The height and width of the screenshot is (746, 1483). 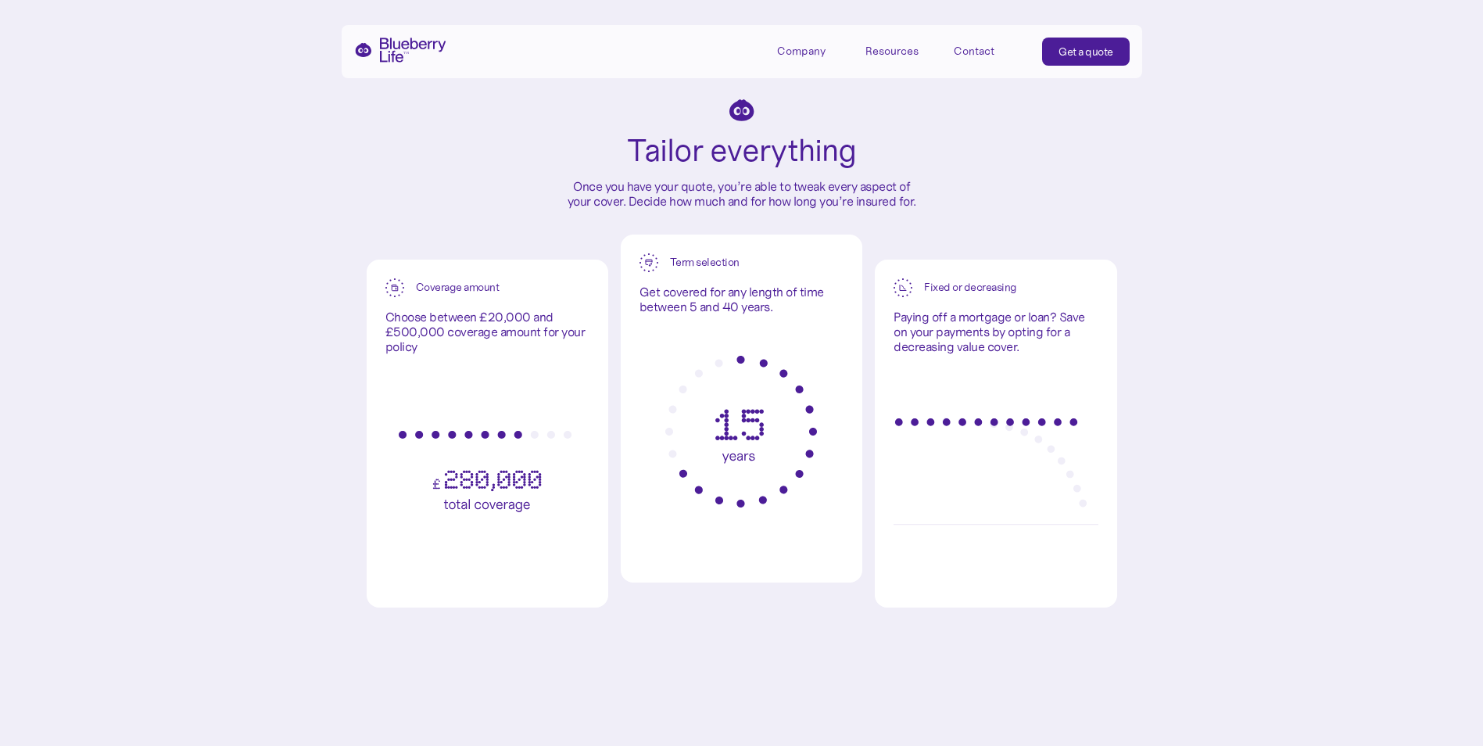 I want to click on div: Coverage amount, so click(x=457, y=287).